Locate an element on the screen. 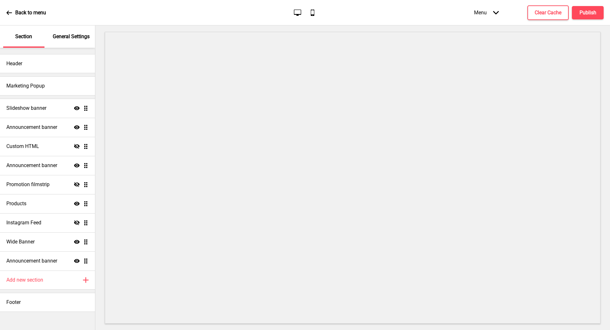 The height and width of the screenshot is (330, 610). h4: Products is located at coordinates (16, 203).